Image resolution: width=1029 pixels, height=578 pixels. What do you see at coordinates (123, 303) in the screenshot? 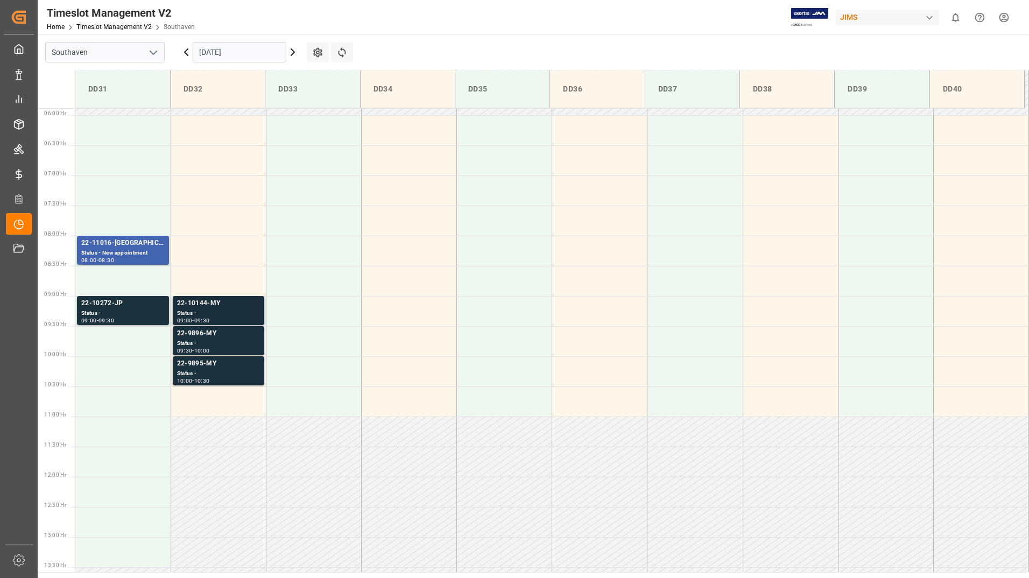
I see `div: 22-10272-JP` at bounding box center [123, 303].